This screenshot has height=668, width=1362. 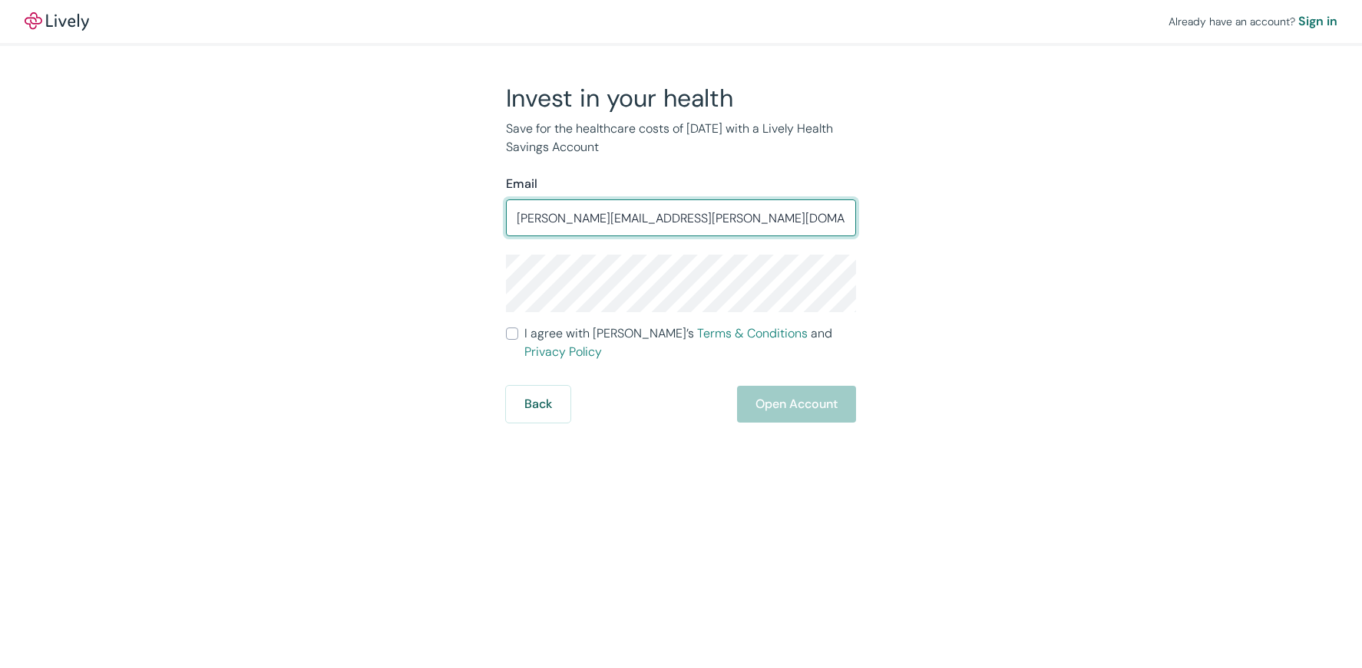 I want to click on a: Sign in, so click(x=1317, y=21).